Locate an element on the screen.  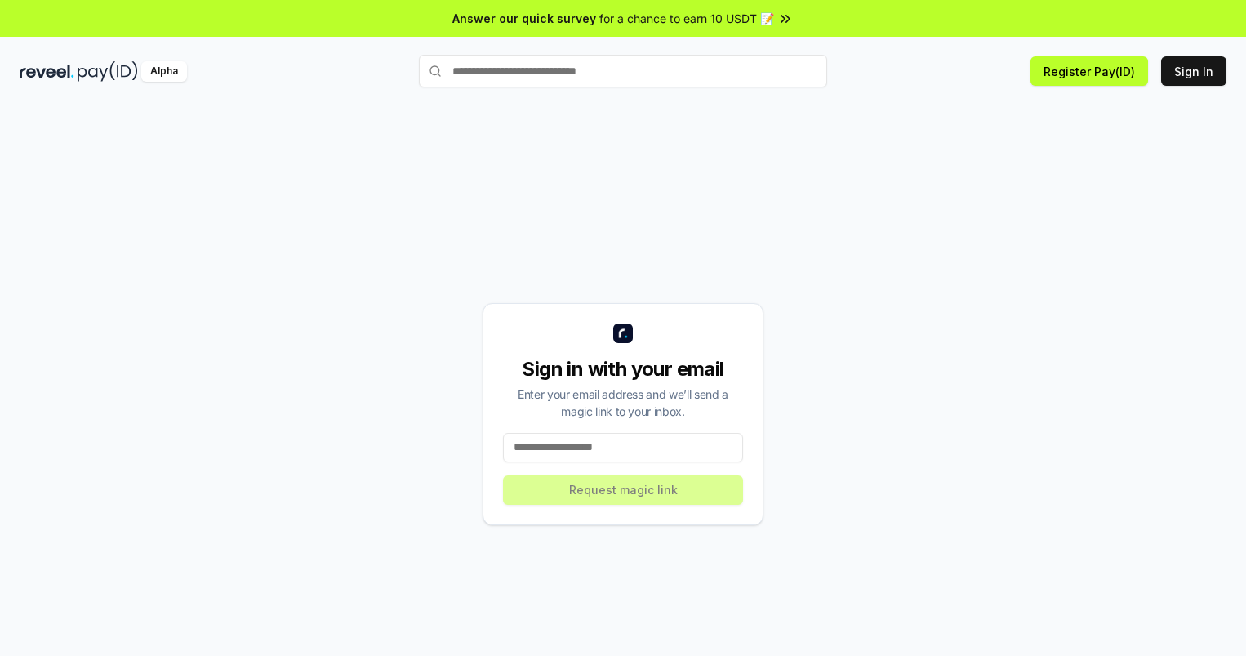
span: for a chance to earn 10 USDT 📝 is located at coordinates (687, 18).